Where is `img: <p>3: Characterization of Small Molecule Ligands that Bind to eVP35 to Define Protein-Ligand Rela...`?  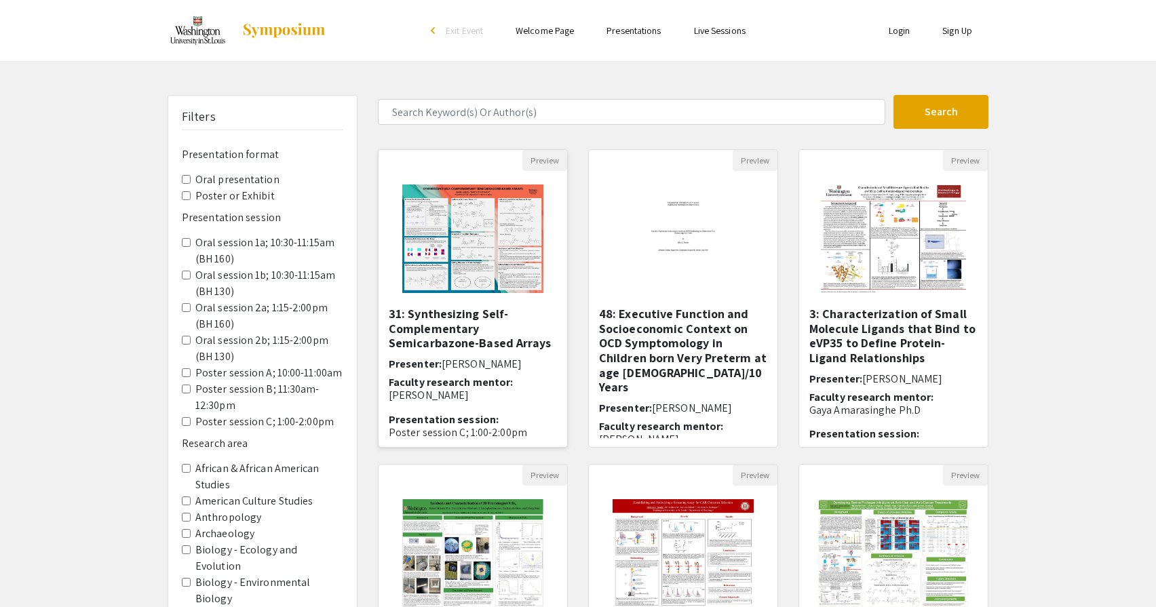 img: <p>3: Characterization of Small Molecule Ligands that Bind to eVP35 to Define Protein-Ligand Rela... is located at coordinates (893, 239).